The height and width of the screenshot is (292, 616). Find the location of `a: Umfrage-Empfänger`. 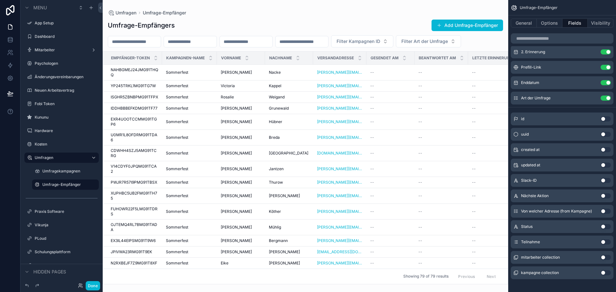

a: Umfrage-Empfänger is located at coordinates (69, 185).